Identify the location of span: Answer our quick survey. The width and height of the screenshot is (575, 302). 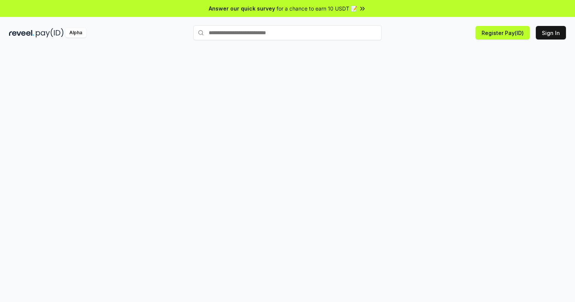
(242, 8).